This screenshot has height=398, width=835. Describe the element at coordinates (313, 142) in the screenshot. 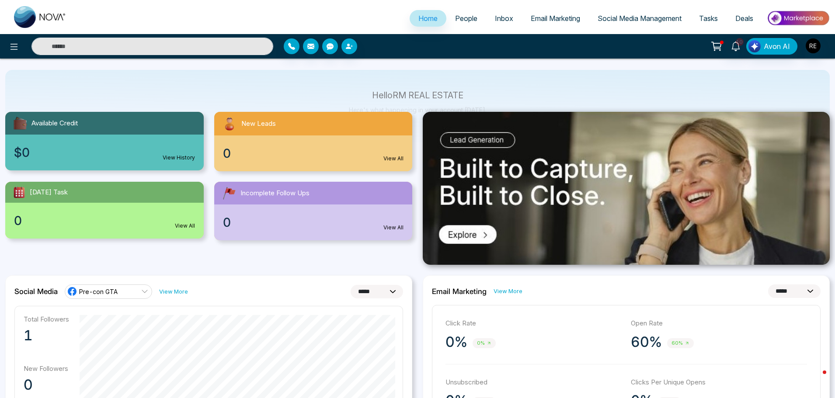

I see `a: New Leads0View All` at that location.